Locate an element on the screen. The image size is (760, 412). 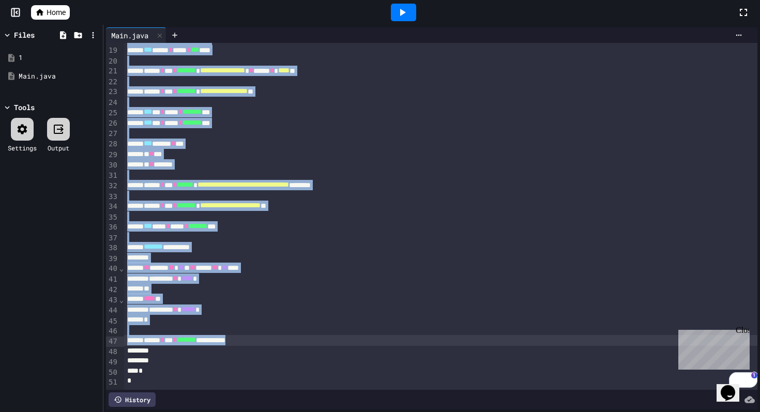
div: 28 is located at coordinates (112, 144).